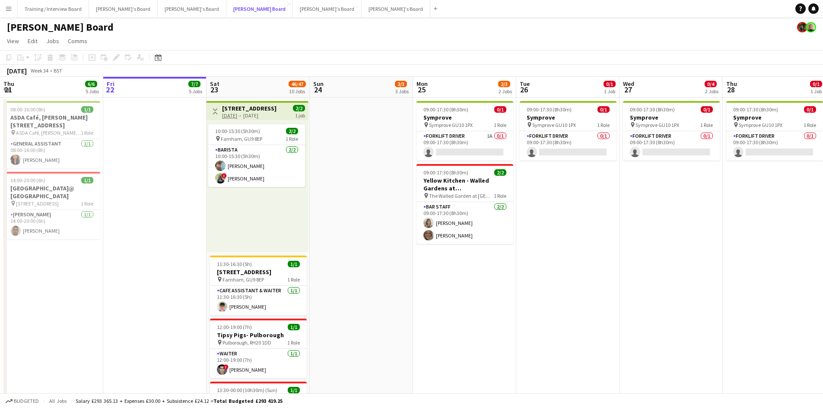 The image size is (823, 408). Describe the element at coordinates (194, 84) in the screenshot. I see `span: 7/7` at that location.